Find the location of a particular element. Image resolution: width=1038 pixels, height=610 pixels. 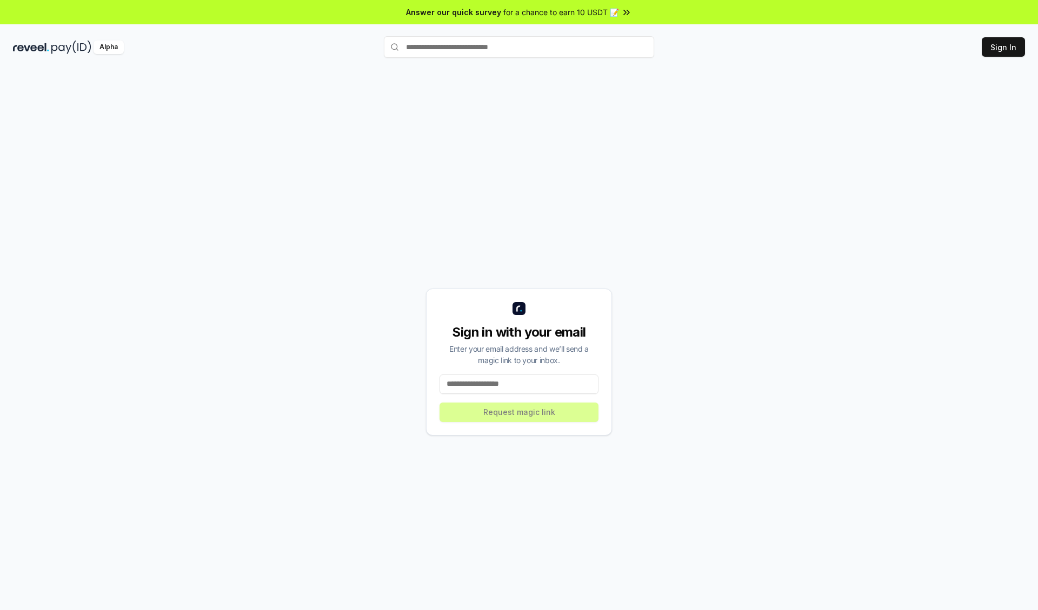

img: logo_small is located at coordinates (519, 309).